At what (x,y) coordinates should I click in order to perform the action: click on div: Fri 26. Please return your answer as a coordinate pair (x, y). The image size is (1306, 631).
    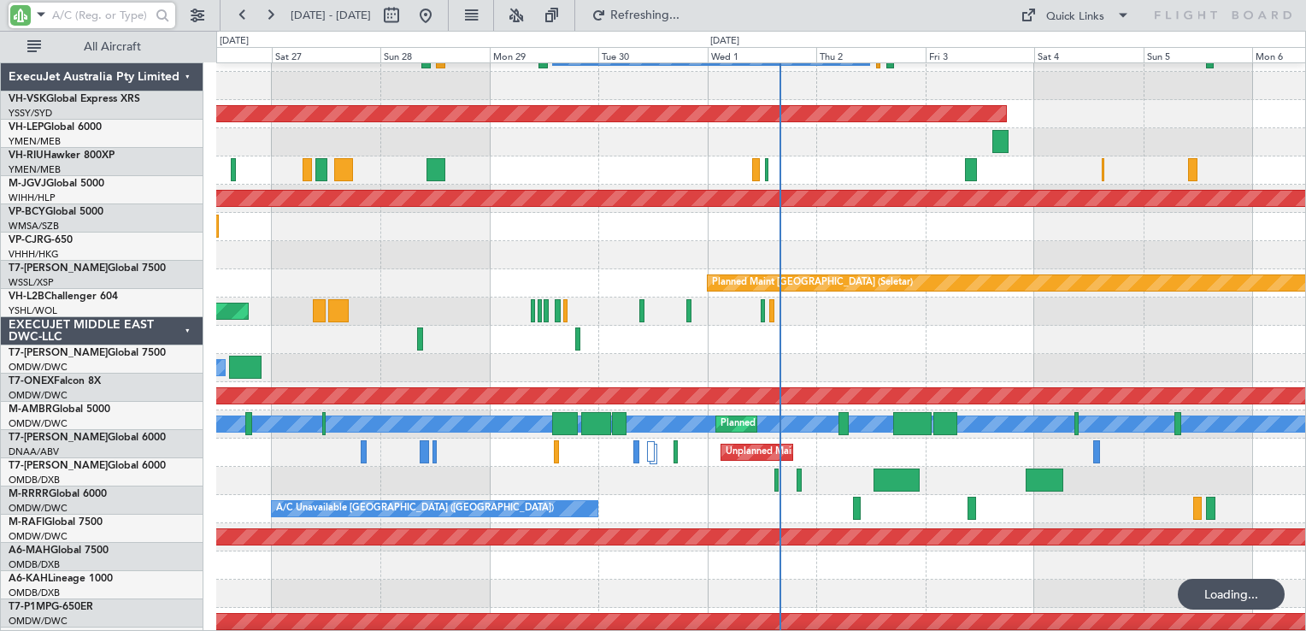
    Looking at the image, I should click on (217, 55).